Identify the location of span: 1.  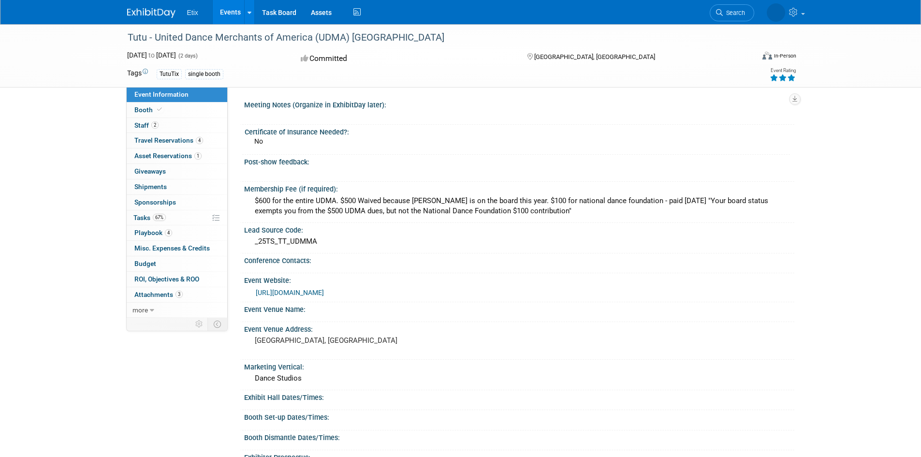
(198, 156).